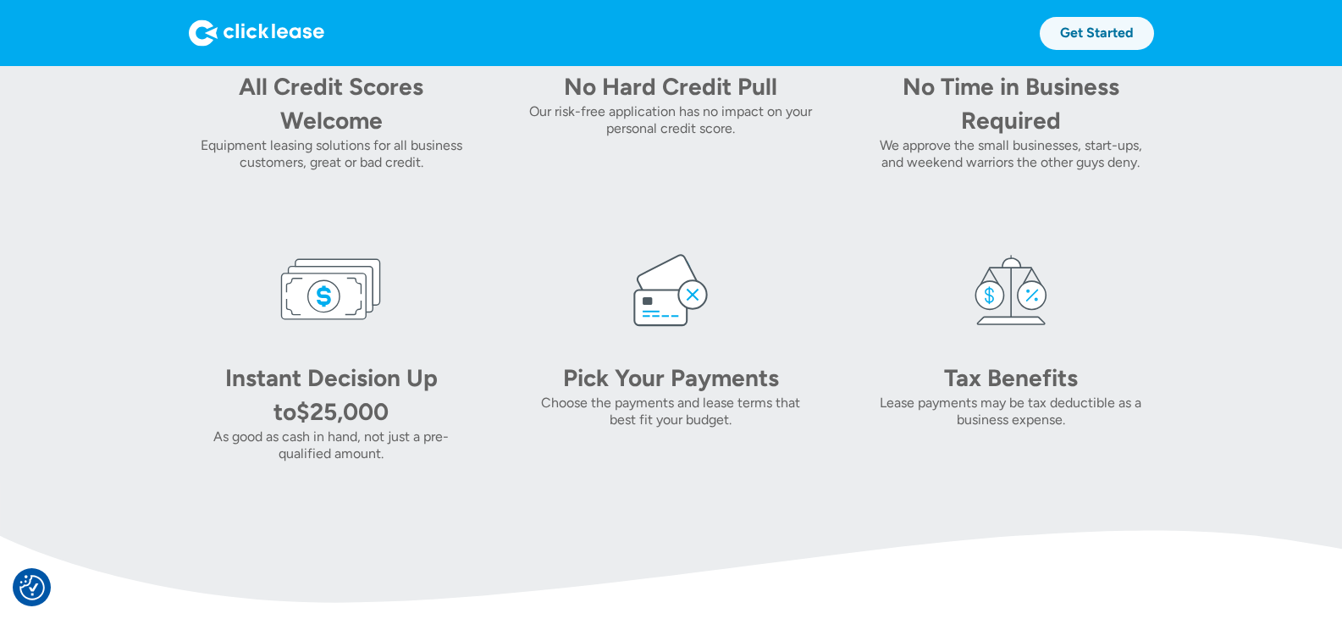  What do you see at coordinates (671, 86) in the screenshot?
I see `div: No Hard Credit Pull` at bounding box center [671, 86].